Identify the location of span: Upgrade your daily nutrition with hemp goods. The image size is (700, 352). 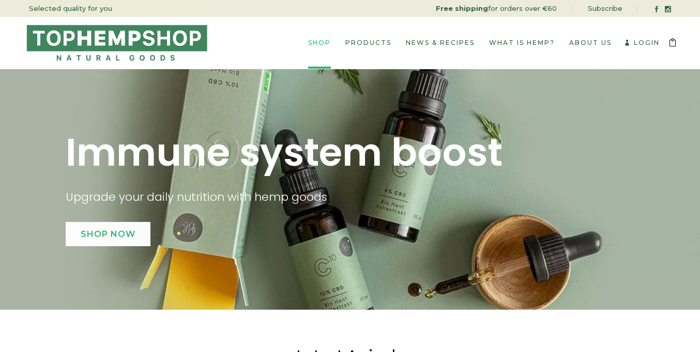
(196, 197).